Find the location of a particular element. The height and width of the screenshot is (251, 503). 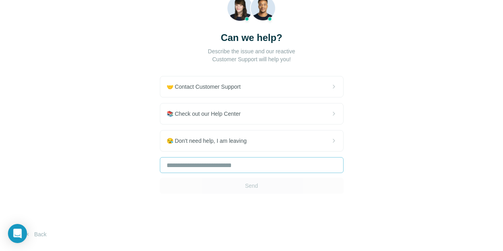

span: 🤝 Contact Customer Support is located at coordinates (207, 87).